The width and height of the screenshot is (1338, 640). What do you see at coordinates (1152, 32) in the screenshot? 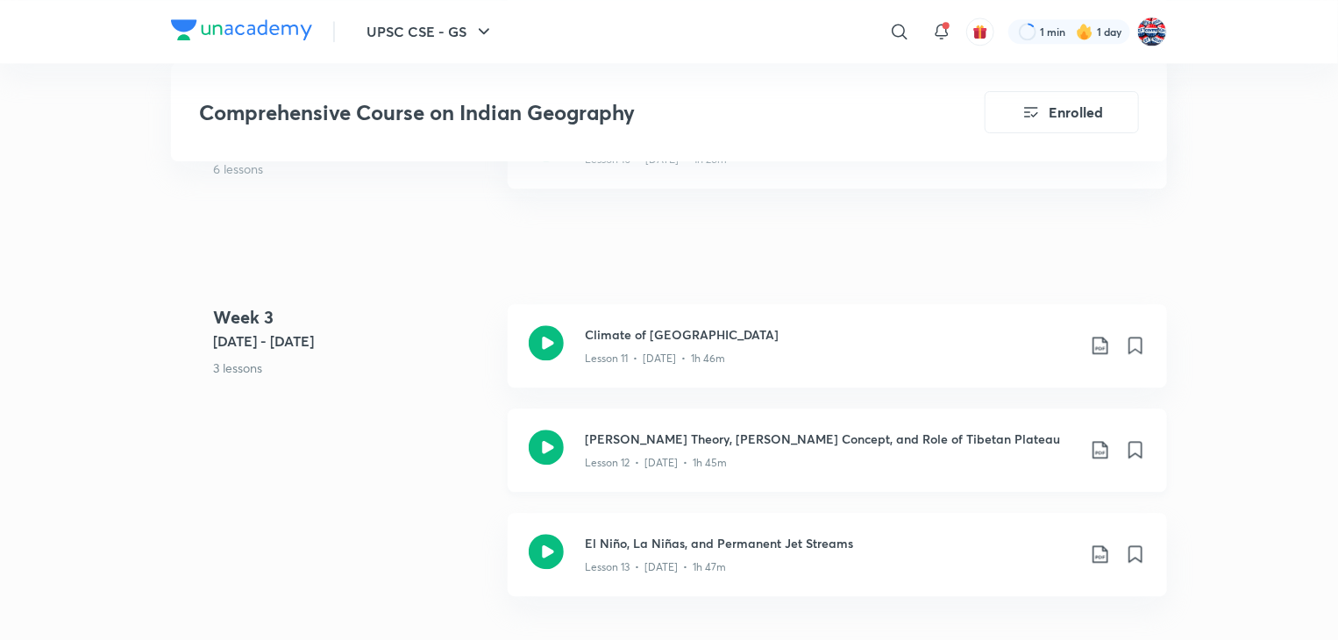
I see `img: Nilanshu kumar` at bounding box center [1152, 32].